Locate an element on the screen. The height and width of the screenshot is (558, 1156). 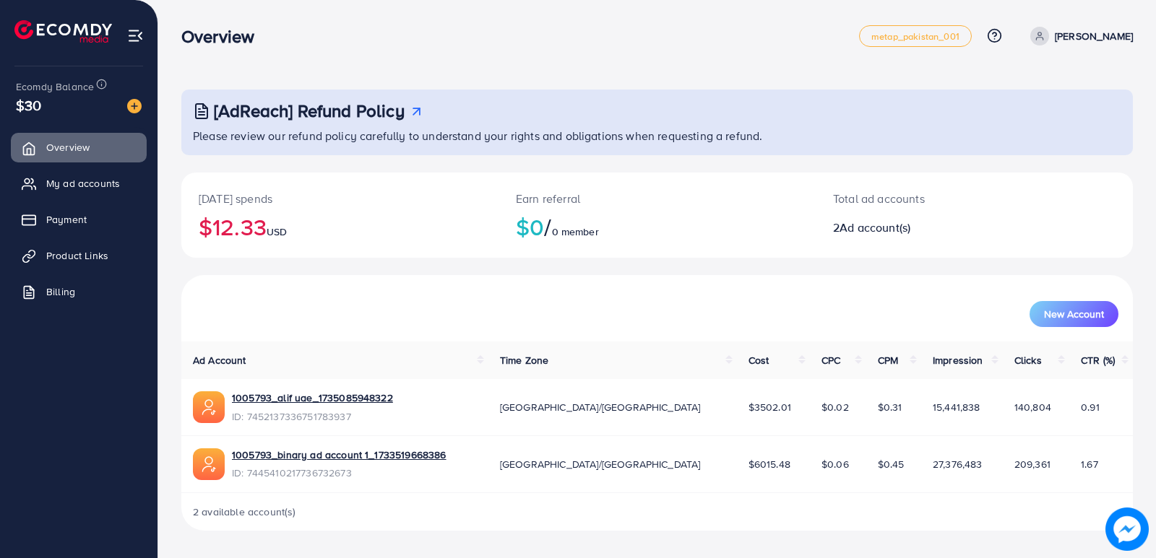
span: 0.91 is located at coordinates (1090, 407).